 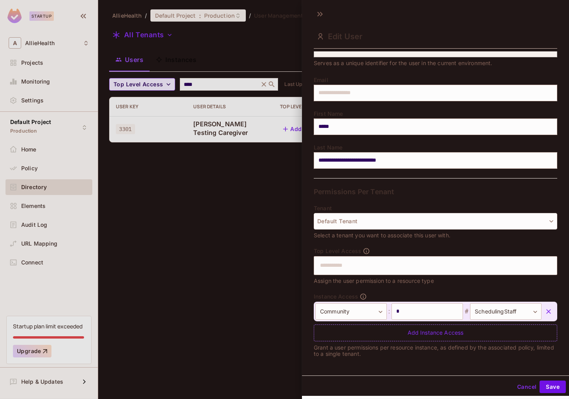 I want to click on div: SchedulingStaff, so click(x=505, y=312).